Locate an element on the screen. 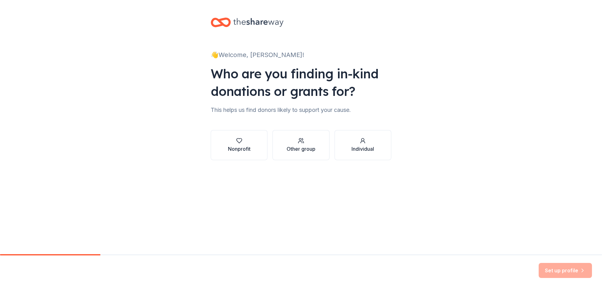 This screenshot has width=602, height=288. div: Nonprofit is located at coordinates (239, 149).